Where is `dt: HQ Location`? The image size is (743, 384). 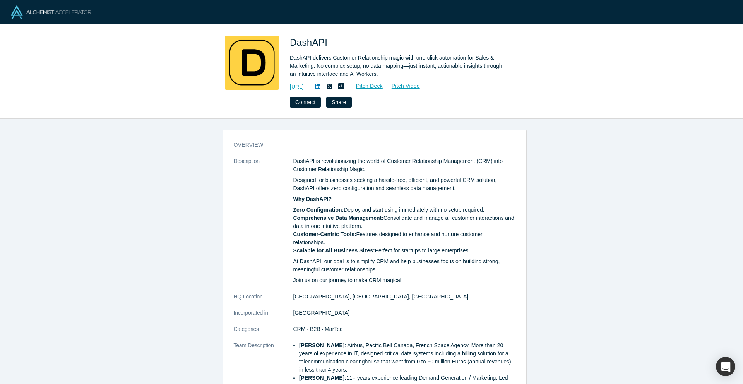
dt: HQ Location is located at coordinates (264, 301).